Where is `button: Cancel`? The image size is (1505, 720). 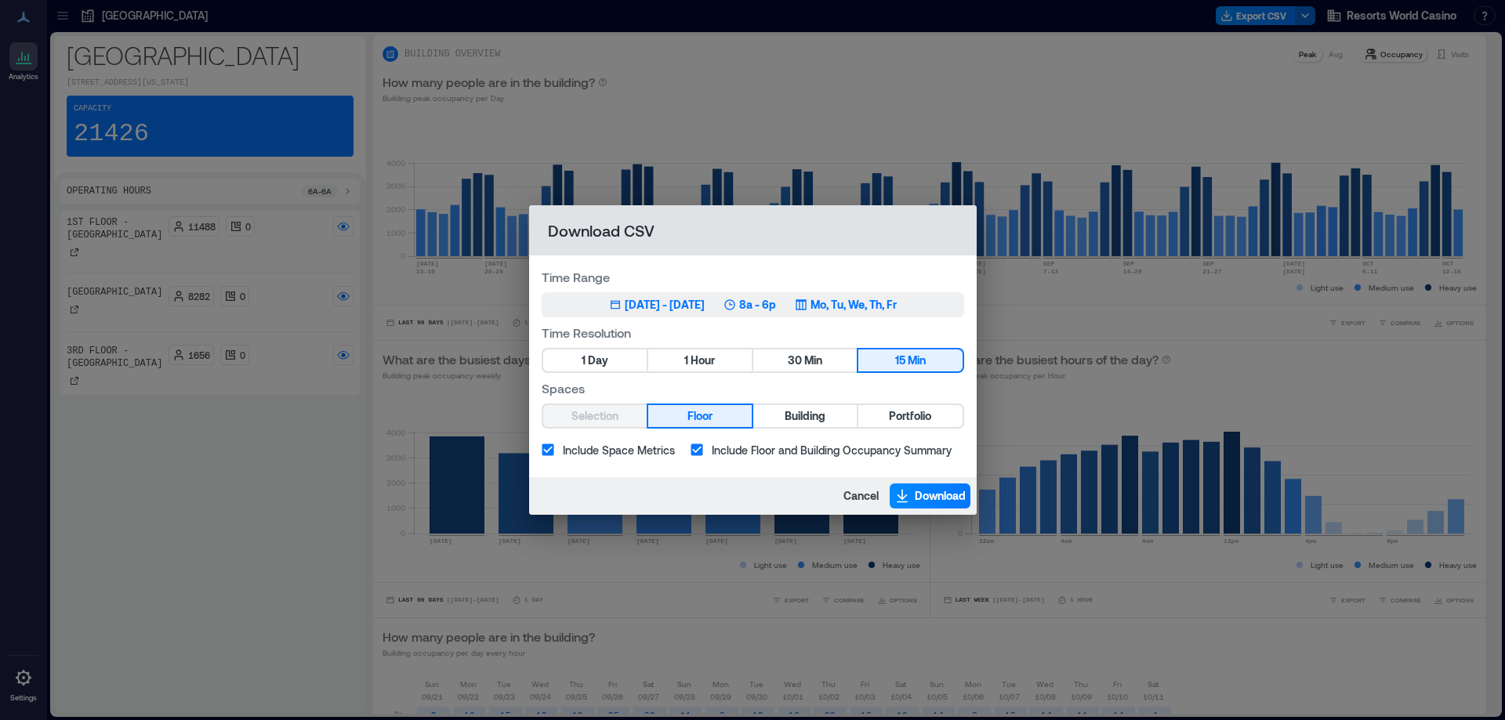
button: Cancel is located at coordinates (861, 496).